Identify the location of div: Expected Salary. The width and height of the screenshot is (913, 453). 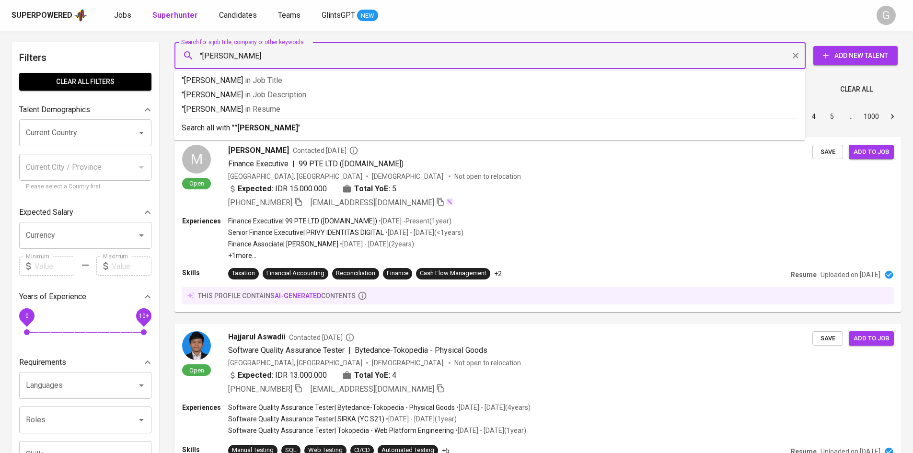
(85, 212).